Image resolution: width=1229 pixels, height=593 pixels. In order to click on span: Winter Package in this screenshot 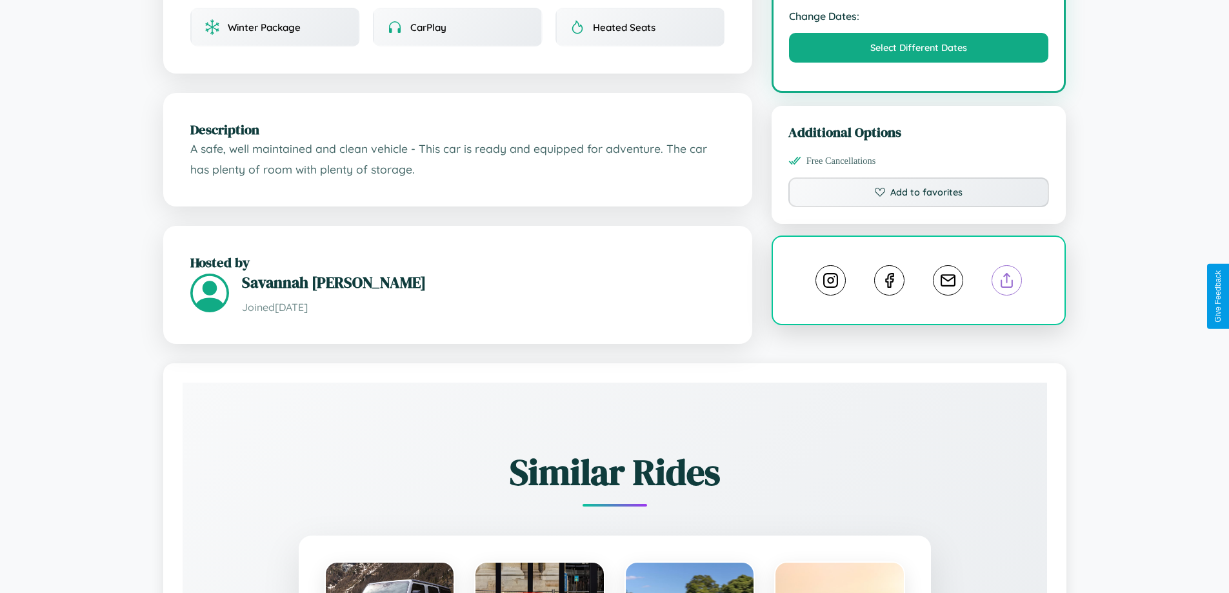, I will do `click(264, 27)`.